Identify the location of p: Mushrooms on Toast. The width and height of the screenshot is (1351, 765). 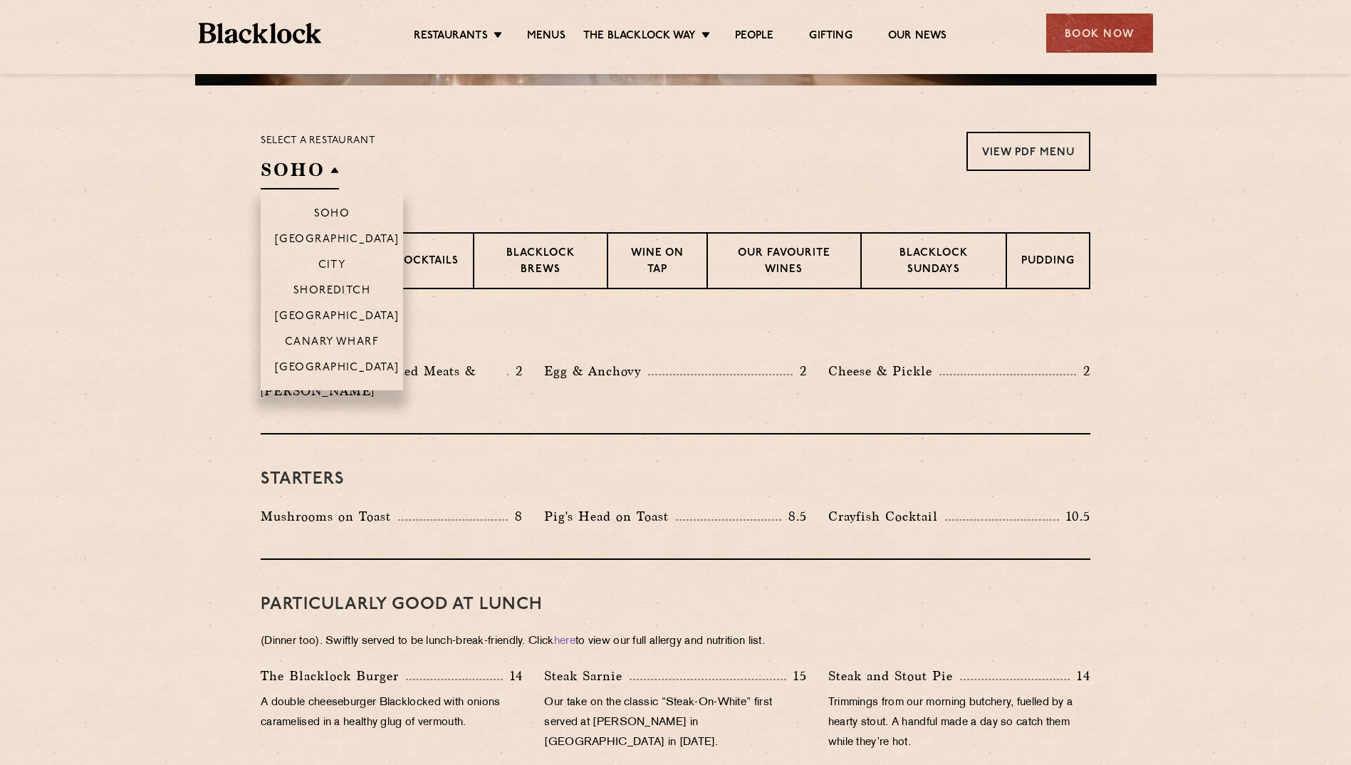
(329, 516).